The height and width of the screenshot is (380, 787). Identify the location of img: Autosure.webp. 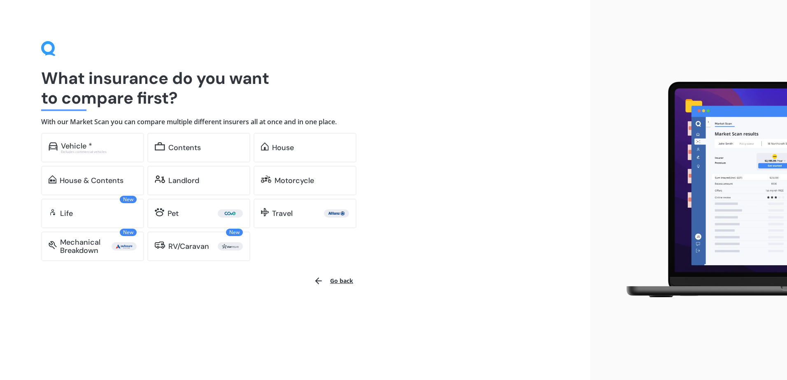
(124, 246).